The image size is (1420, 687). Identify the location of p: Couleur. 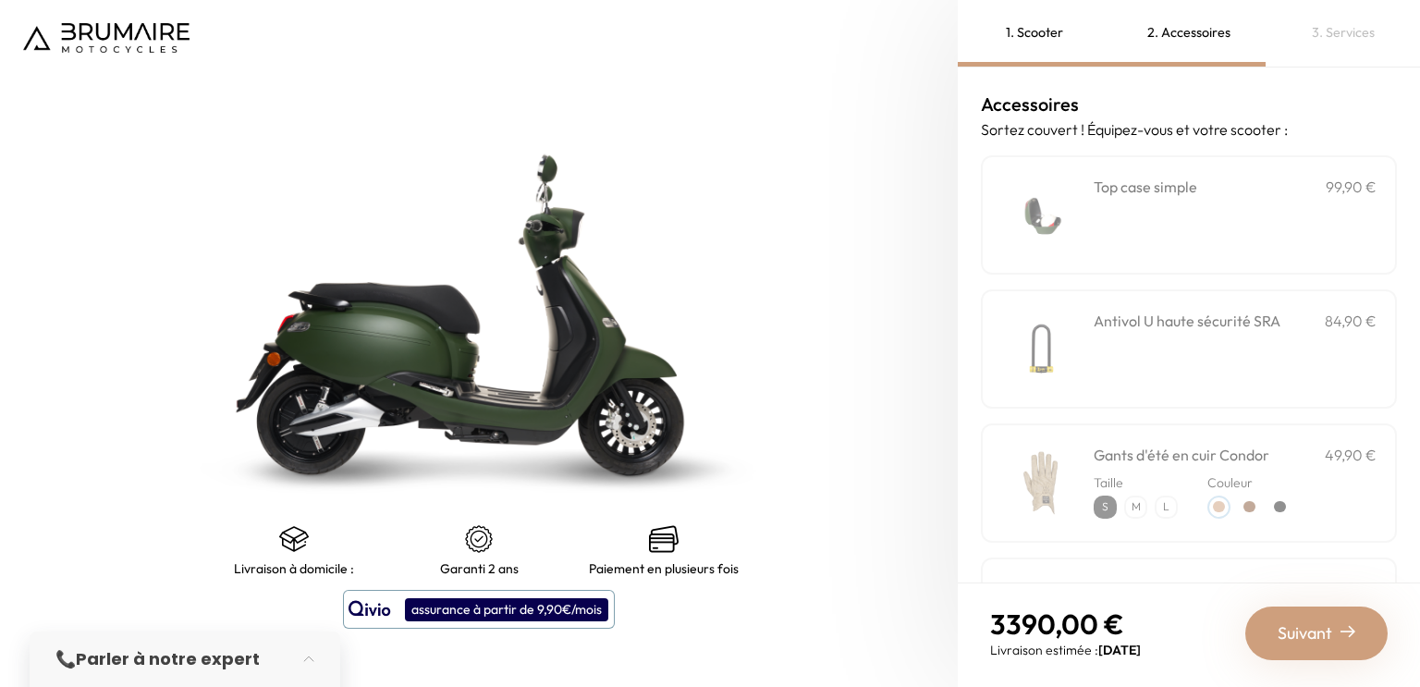
(1249, 483).